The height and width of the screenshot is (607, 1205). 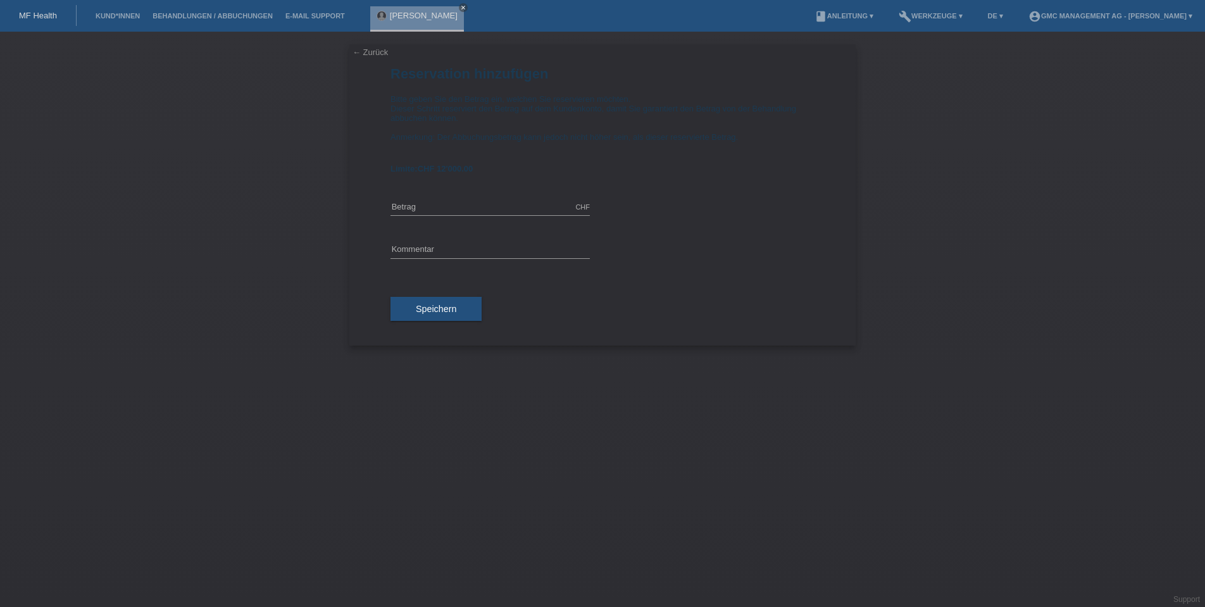 I want to click on a: Behandlungen / Abbuchungen, so click(x=213, y=16).